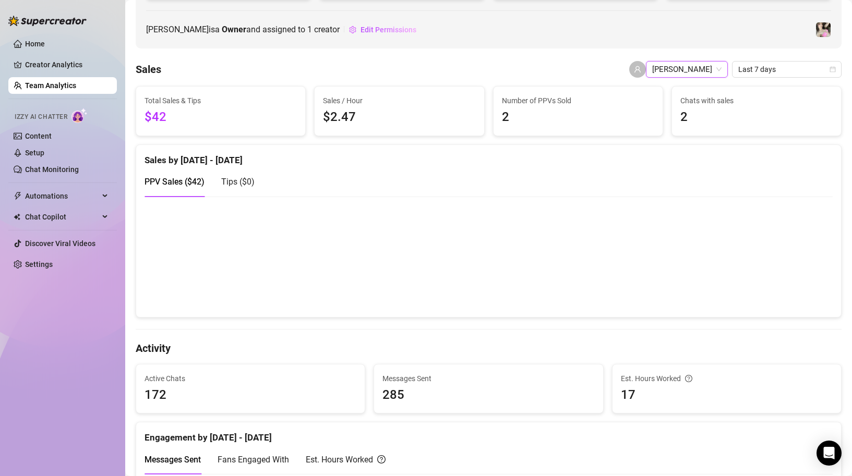 This screenshot has width=852, height=476. What do you see at coordinates (399, 117) in the screenshot?
I see `span: $2.47` at bounding box center [399, 117].